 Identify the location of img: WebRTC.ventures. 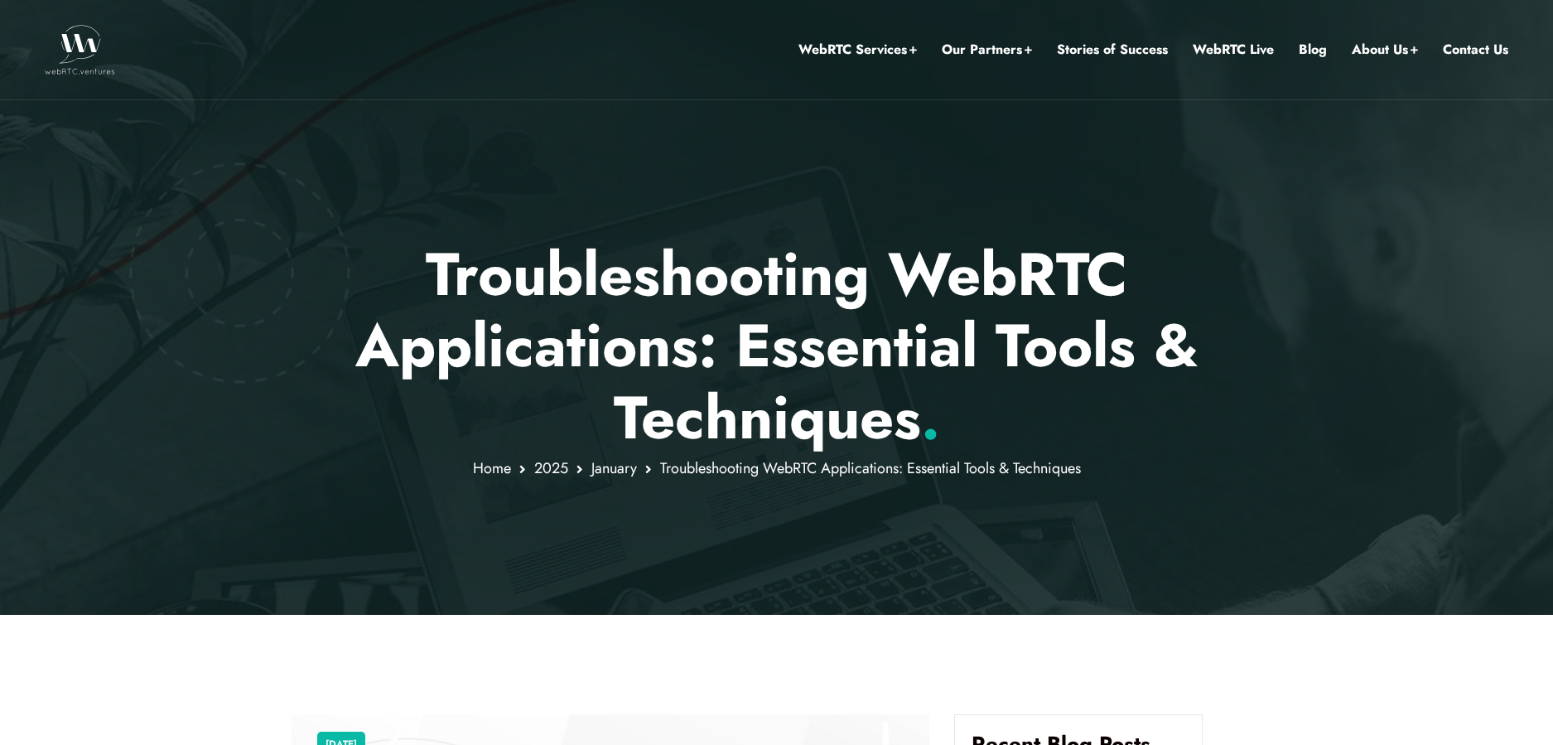
(80, 50).